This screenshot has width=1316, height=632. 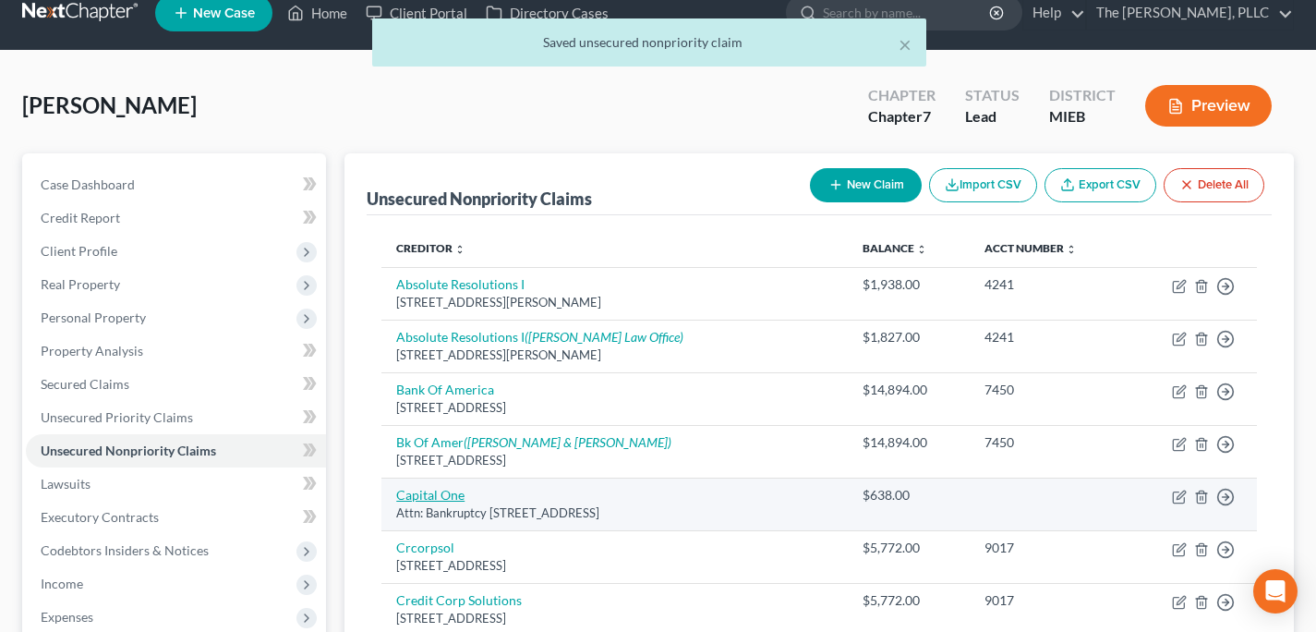 What do you see at coordinates (91, 350) in the screenshot?
I see `span: Property Analysis` at bounding box center [91, 350].